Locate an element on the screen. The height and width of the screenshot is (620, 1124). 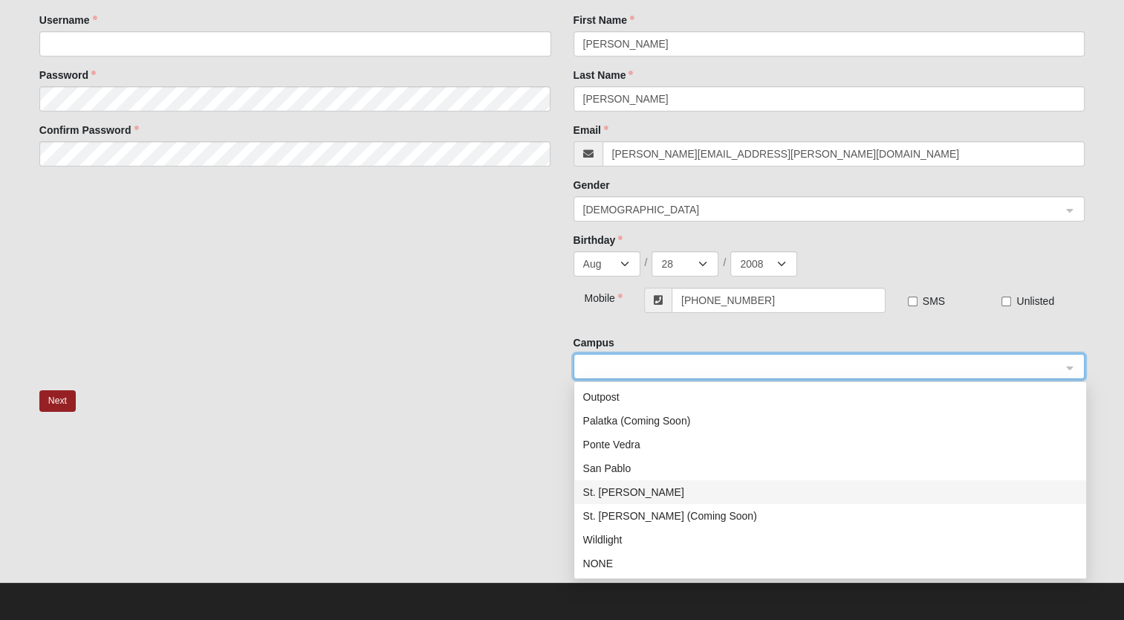
label: Password is located at coordinates (68, 75).